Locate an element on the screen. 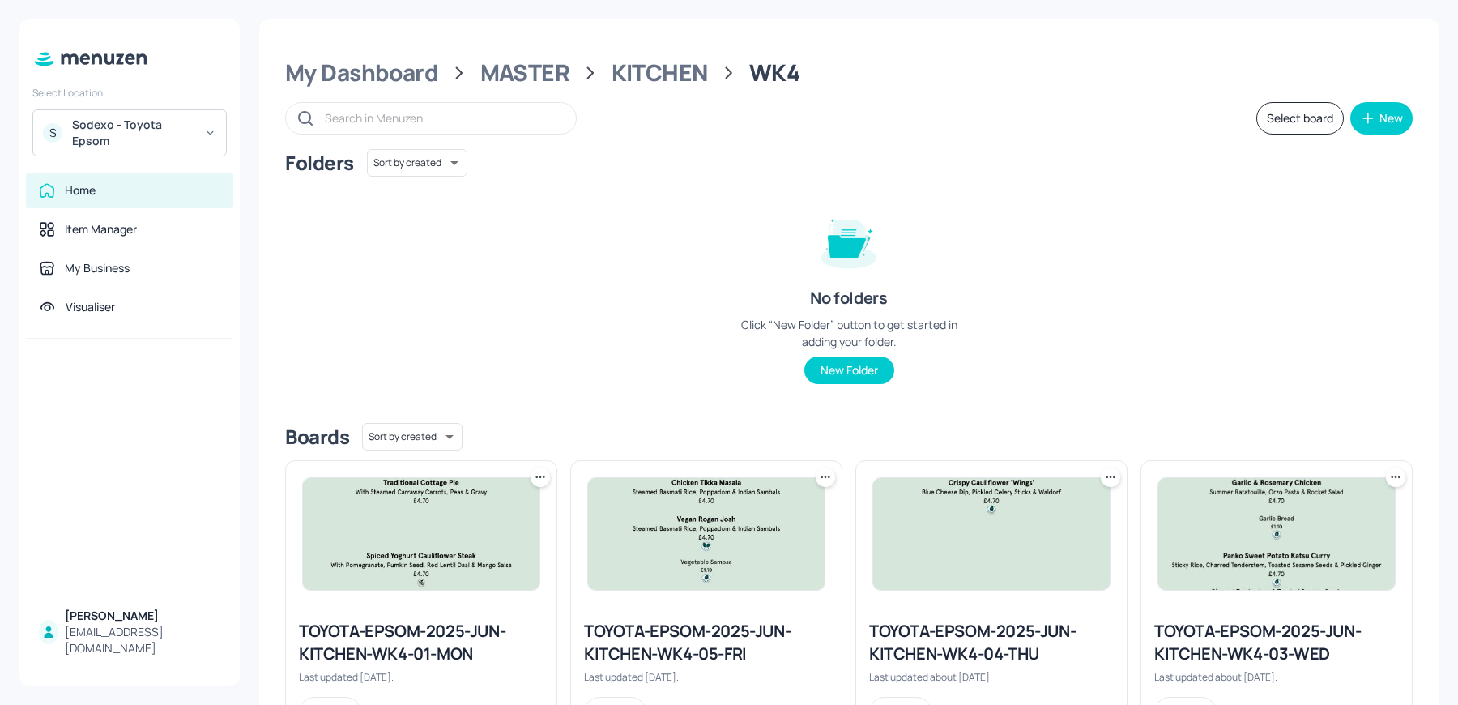 The width and height of the screenshot is (1458, 705). div: TOYOTA-EPSOM-2025-JUN-KITCHEN-WK4-03-WED is located at coordinates (1277, 642).